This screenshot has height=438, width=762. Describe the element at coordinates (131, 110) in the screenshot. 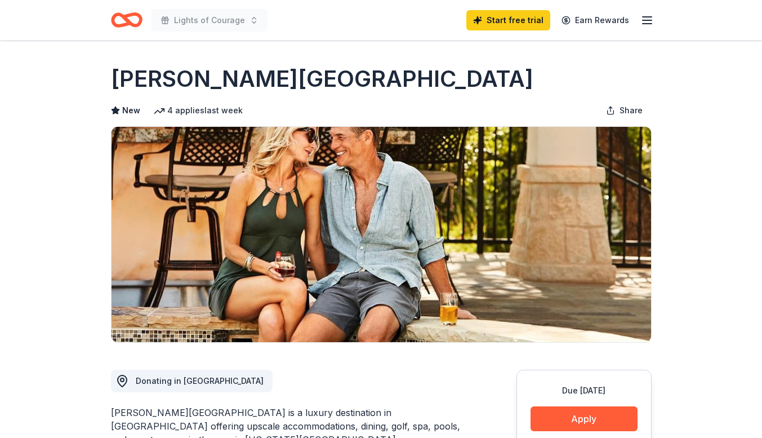

I see `span: New` at that location.